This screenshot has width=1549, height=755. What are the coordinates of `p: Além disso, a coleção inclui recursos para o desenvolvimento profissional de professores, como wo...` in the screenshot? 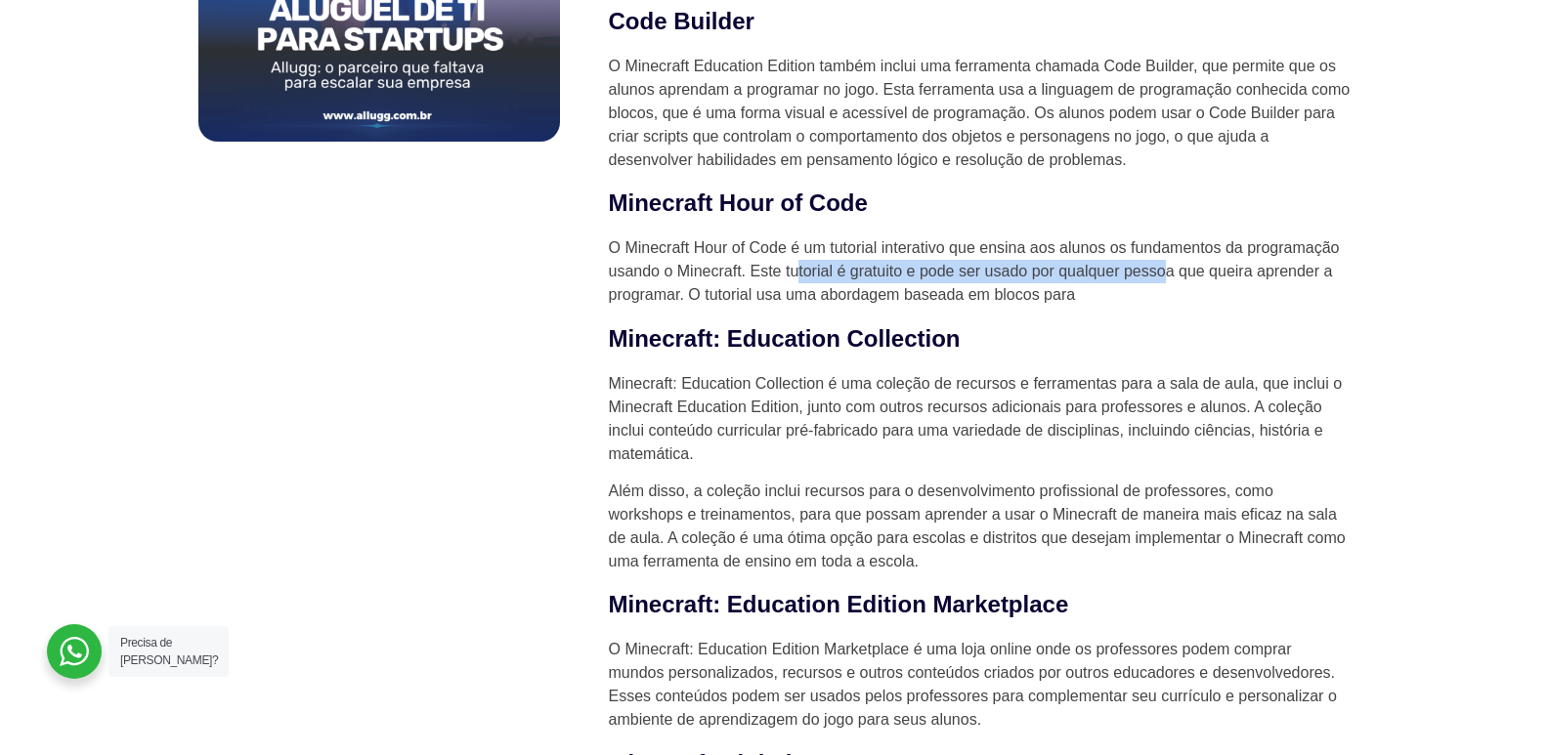 It's located at (980, 527).